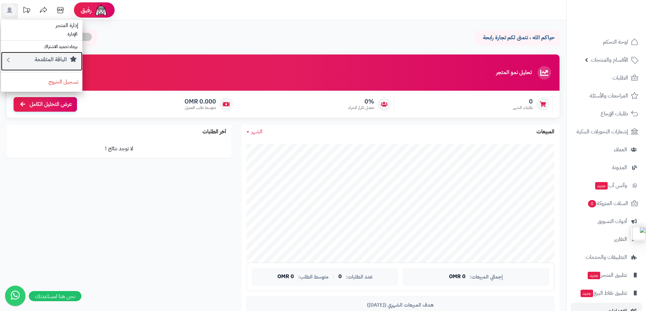 This screenshot has height=311, width=646. What do you see at coordinates (620, 240) in the screenshot?
I see `span: التقارير` at bounding box center [620, 240].